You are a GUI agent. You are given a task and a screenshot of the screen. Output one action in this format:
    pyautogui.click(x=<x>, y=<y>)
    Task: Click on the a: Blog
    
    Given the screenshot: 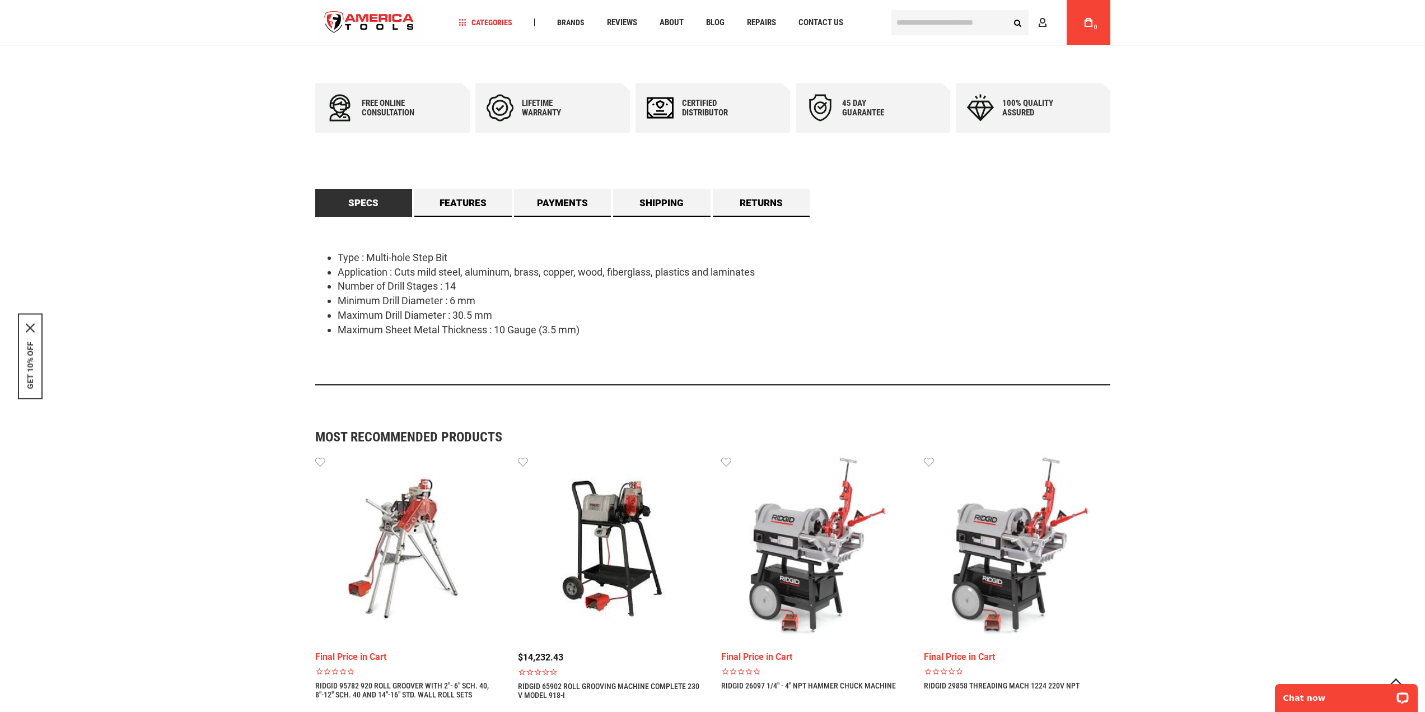 What is the action you would take?
    pyautogui.click(x=715, y=22)
    